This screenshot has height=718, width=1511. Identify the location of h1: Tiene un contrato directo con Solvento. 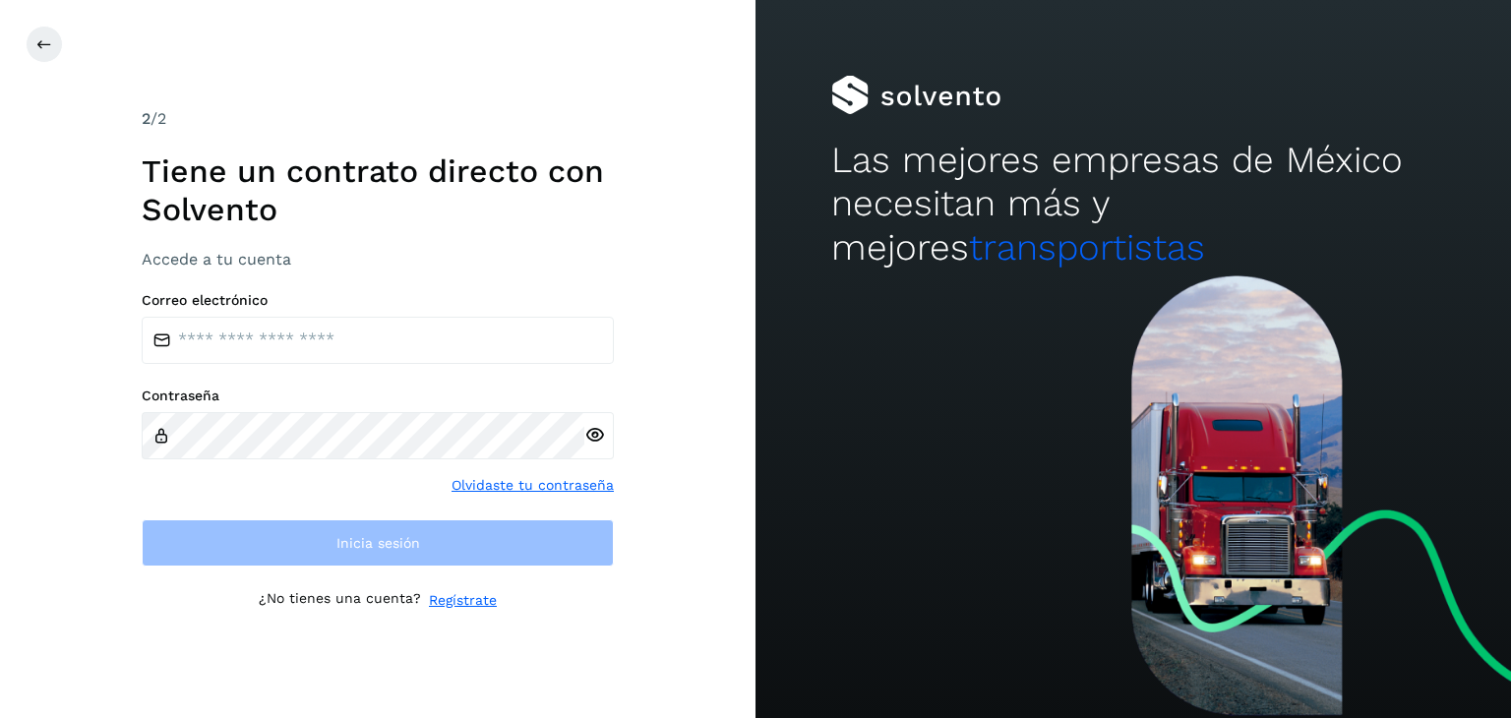
(378, 190).